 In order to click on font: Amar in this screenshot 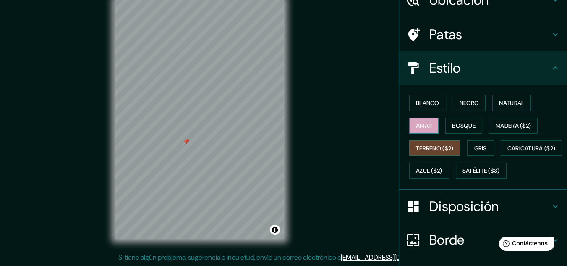, I will do `click(424, 125)`.